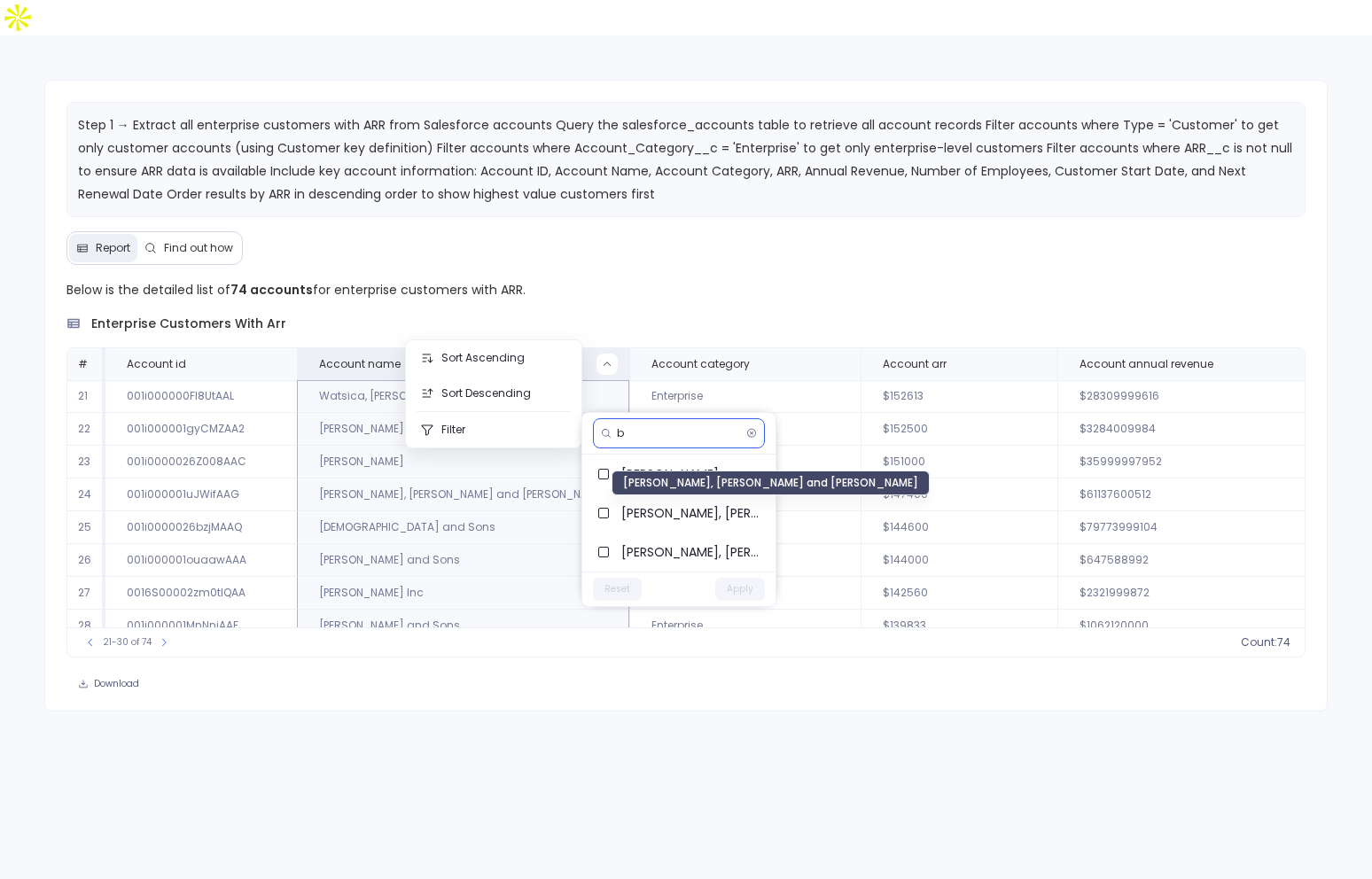 The width and height of the screenshot is (1372, 879). What do you see at coordinates (86, 593) in the screenshot?
I see `td: 27` at bounding box center [86, 593].